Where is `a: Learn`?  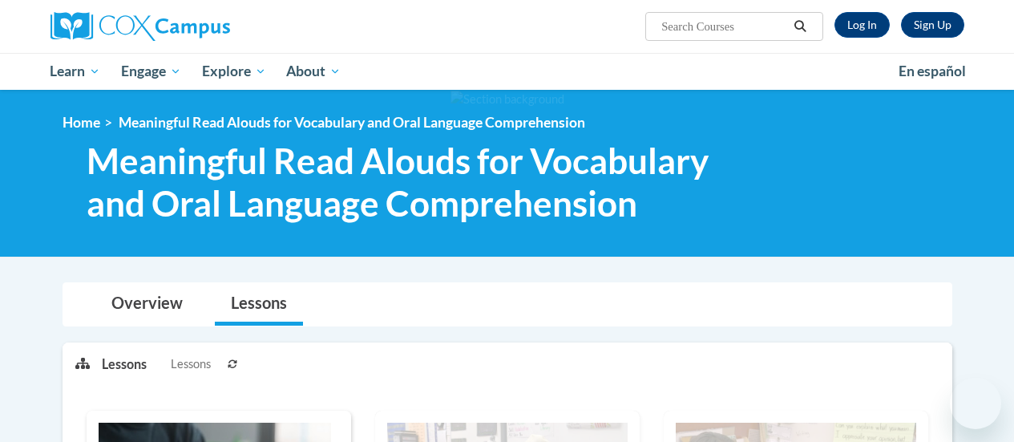 a: Learn is located at coordinates (75, 71).